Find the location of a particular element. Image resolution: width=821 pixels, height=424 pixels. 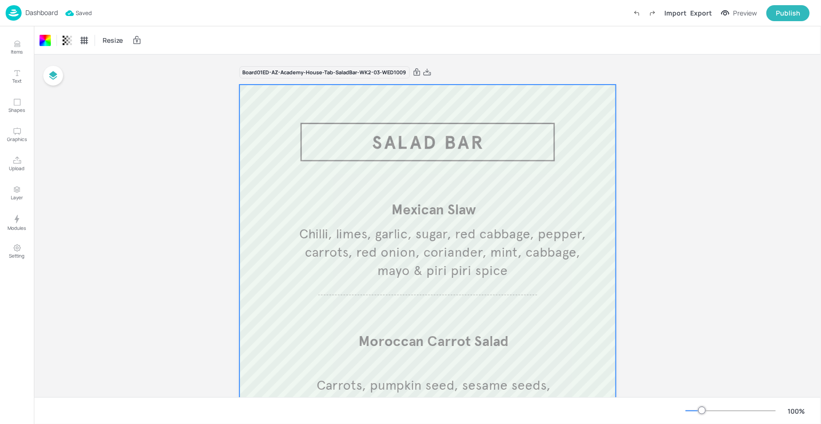

div: 100 % is located at coordinates (797, 411).